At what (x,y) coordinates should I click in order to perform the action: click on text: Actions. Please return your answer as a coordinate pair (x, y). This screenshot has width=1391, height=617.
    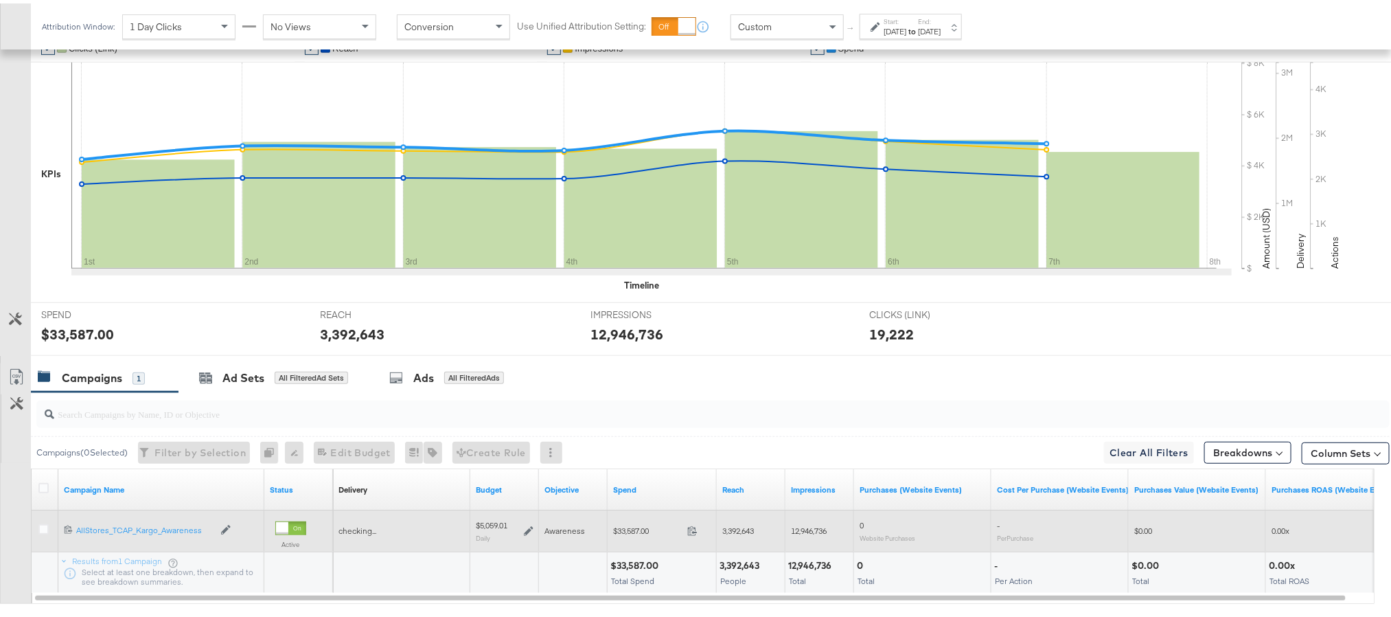
    Looking at the image, I should click on (1335, 249).